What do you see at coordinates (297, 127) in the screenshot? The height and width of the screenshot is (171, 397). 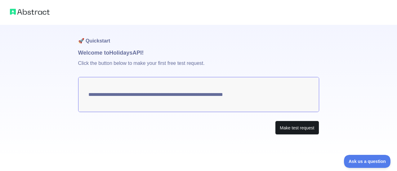 I see `button: Make test request` at bounding box center [297, 127].